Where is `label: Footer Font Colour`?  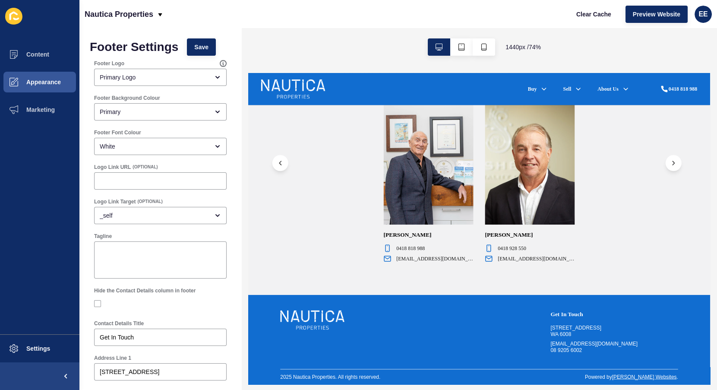
label: Footer Font Colour is located at coordinates (117, 133).